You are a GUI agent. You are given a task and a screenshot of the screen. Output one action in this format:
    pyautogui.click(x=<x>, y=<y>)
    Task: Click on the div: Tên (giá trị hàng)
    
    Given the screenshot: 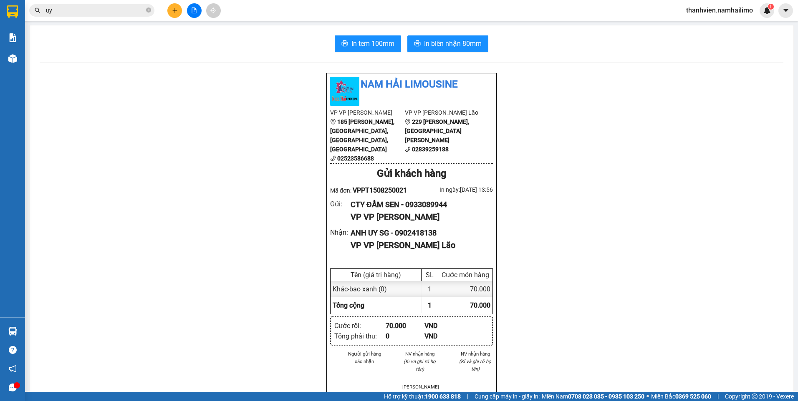 What is the action you would take?
    pyautogui.click(x=376, y=275)
    